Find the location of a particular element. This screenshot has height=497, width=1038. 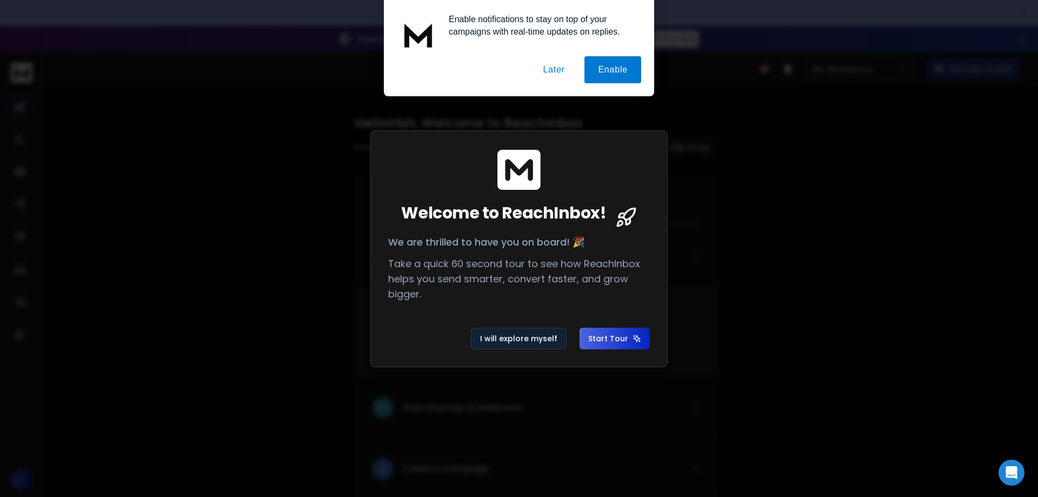

div: Enable notifications to stay on top of your campaigns with real-time updates on replies. is located at coordinates (540, 25).